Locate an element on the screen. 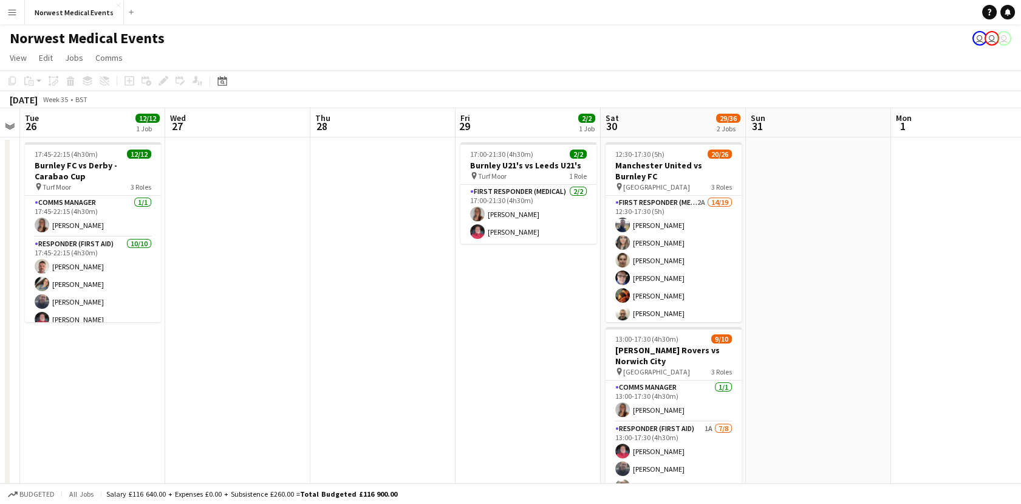  div: Salary £116 640.00 + Expenses £0.00 + Subsistence £260.00 = is located at coordinates (252, 493).